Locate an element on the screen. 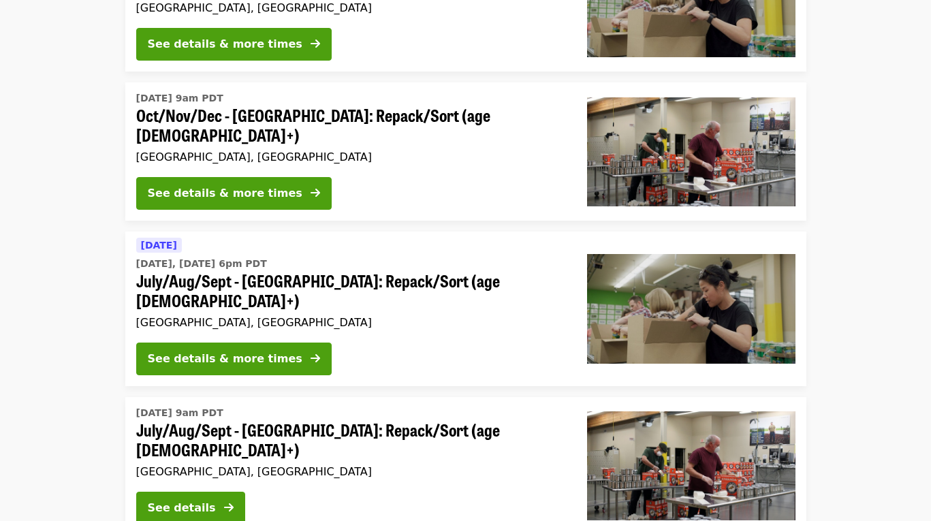 This screenshot has width=931, height=521. div: See details is located at coordinates (182, 508).